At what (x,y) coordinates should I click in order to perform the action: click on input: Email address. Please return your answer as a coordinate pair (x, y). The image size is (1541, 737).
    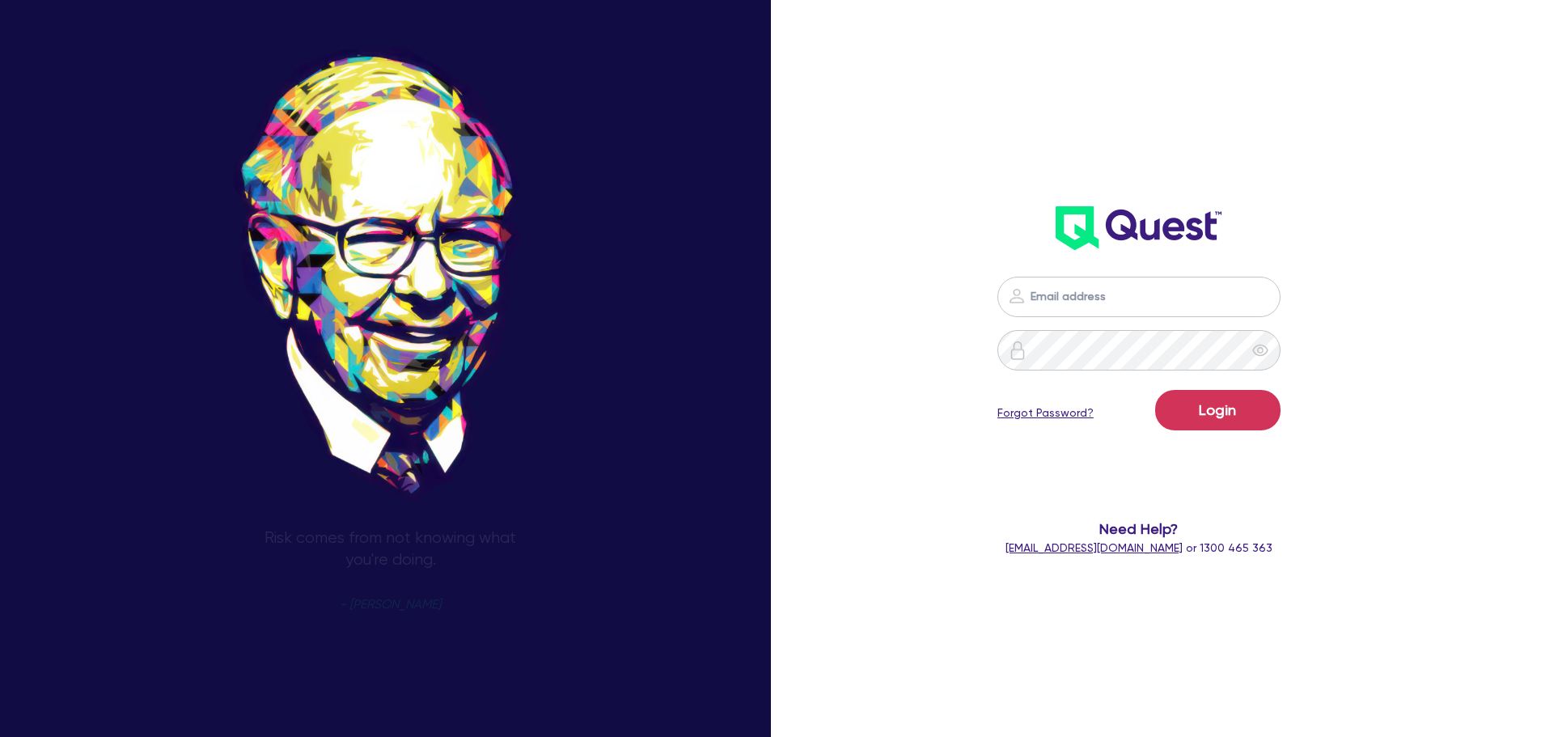
    Looking at the image, I should click on (1139, 297).